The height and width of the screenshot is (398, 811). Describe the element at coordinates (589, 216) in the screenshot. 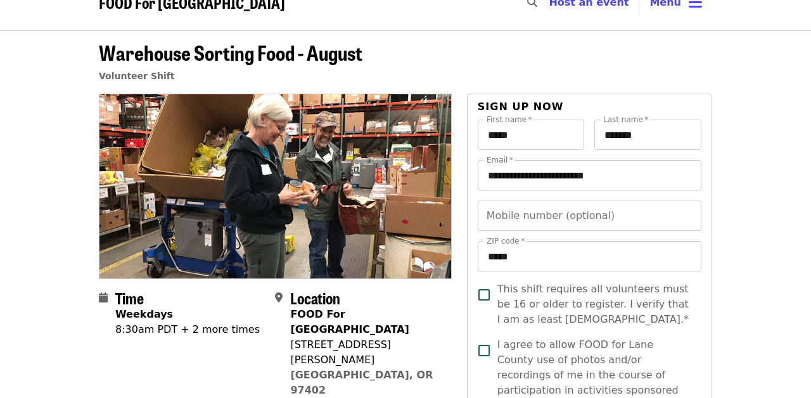

I see `input: Mobile number (optional)` at that location.